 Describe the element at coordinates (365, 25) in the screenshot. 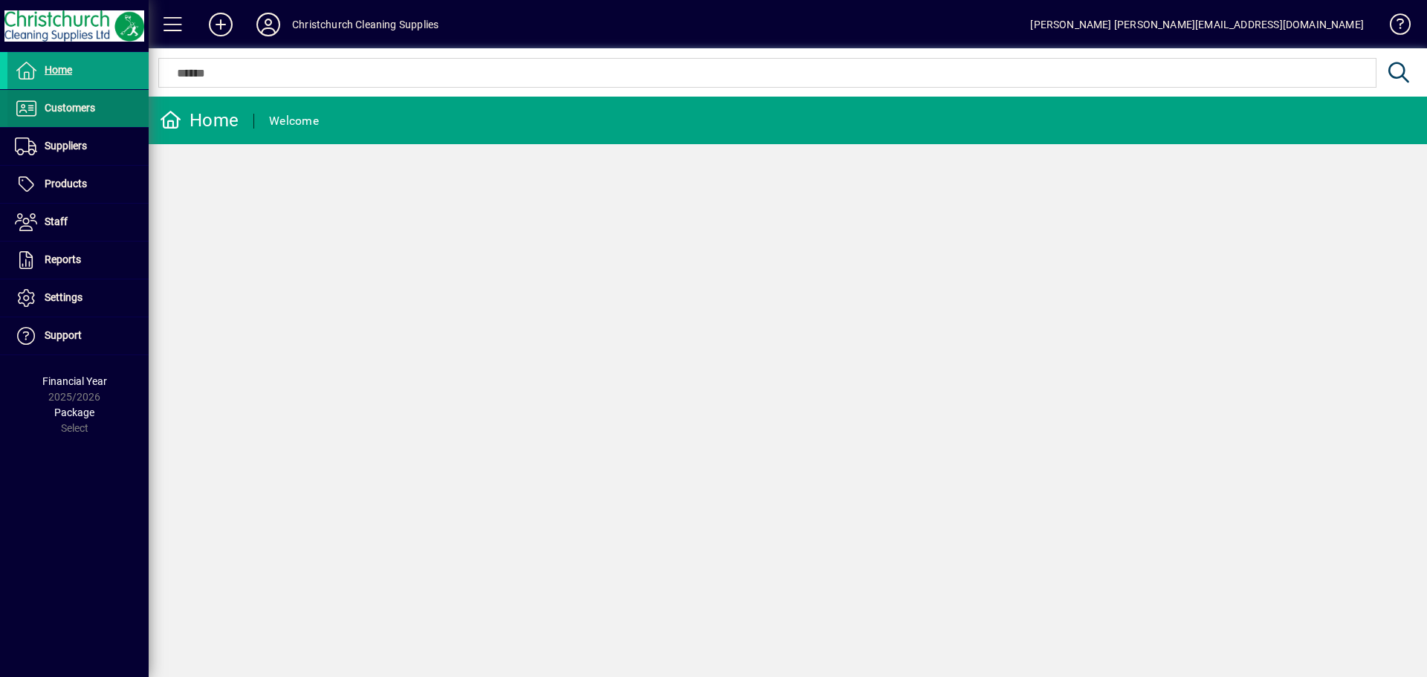

I see `div: Christchurch Cleaning Supplies` at that location.